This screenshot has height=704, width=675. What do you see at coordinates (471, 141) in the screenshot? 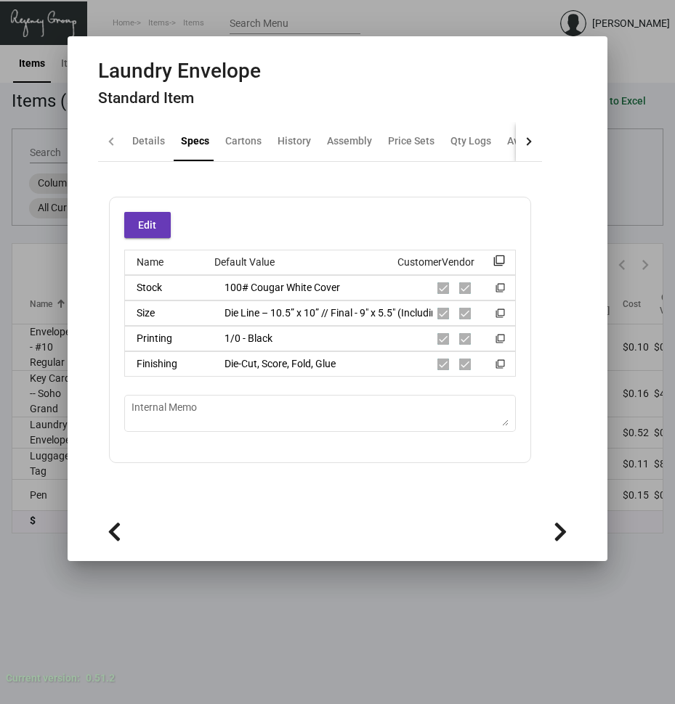
I see `div: Qty Logs` at bounding box center [471, 141].